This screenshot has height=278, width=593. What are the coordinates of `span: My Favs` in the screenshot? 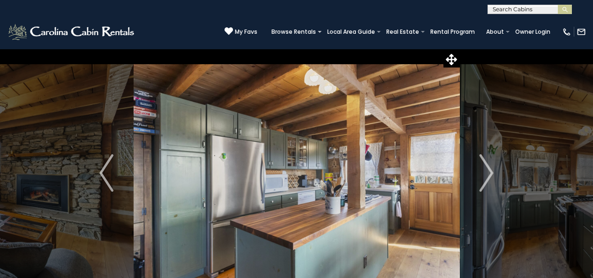 It's located at (246, 32).